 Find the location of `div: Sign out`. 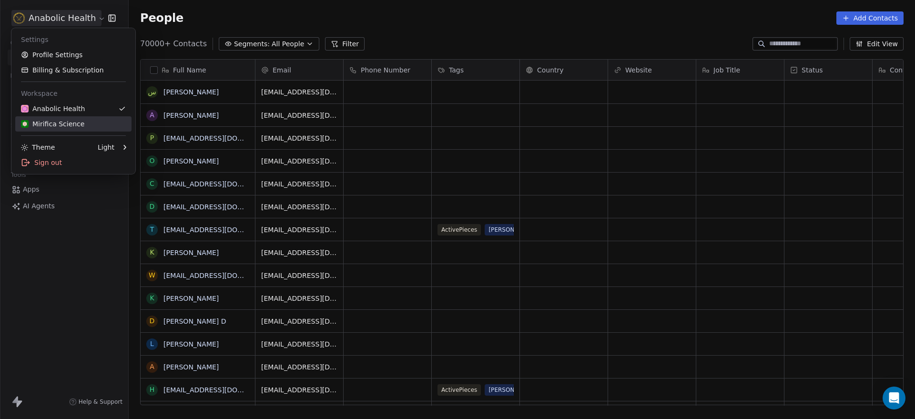

div: Sign out is located at coordinates (73, 163).